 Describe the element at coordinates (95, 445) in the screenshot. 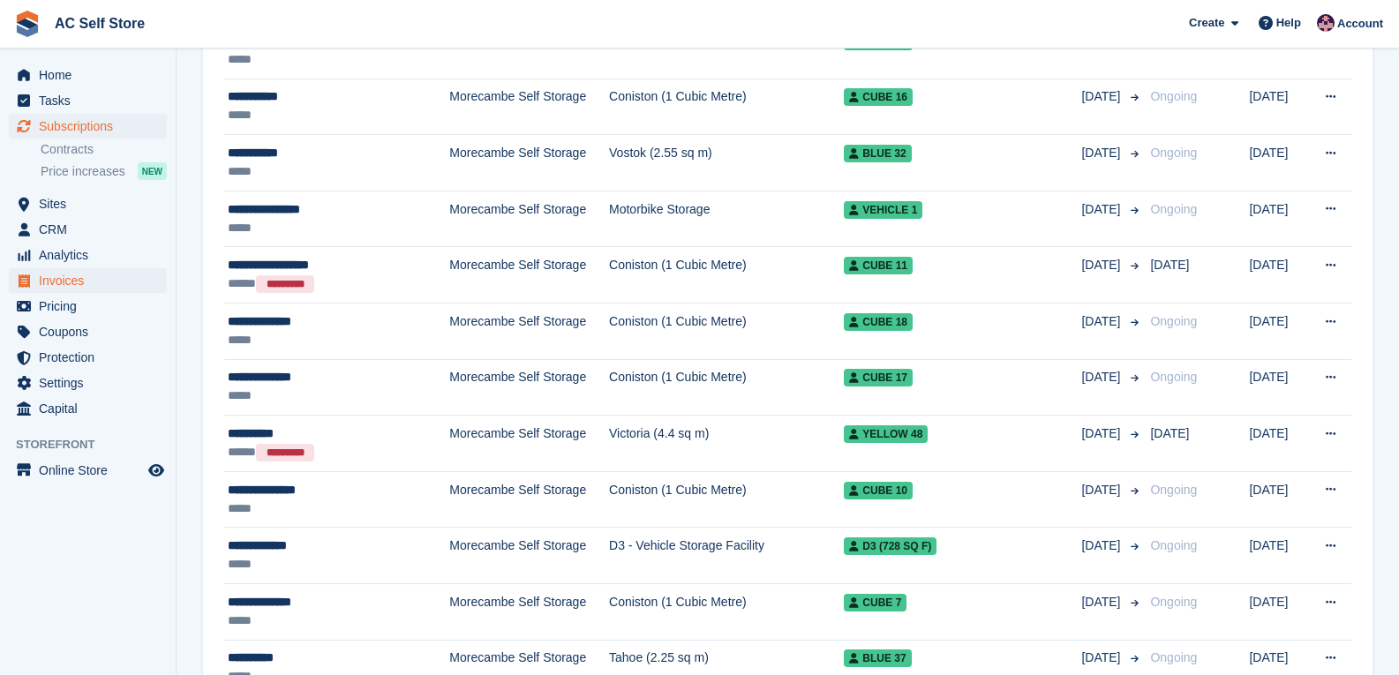

I see `span: Storefront` at that location.